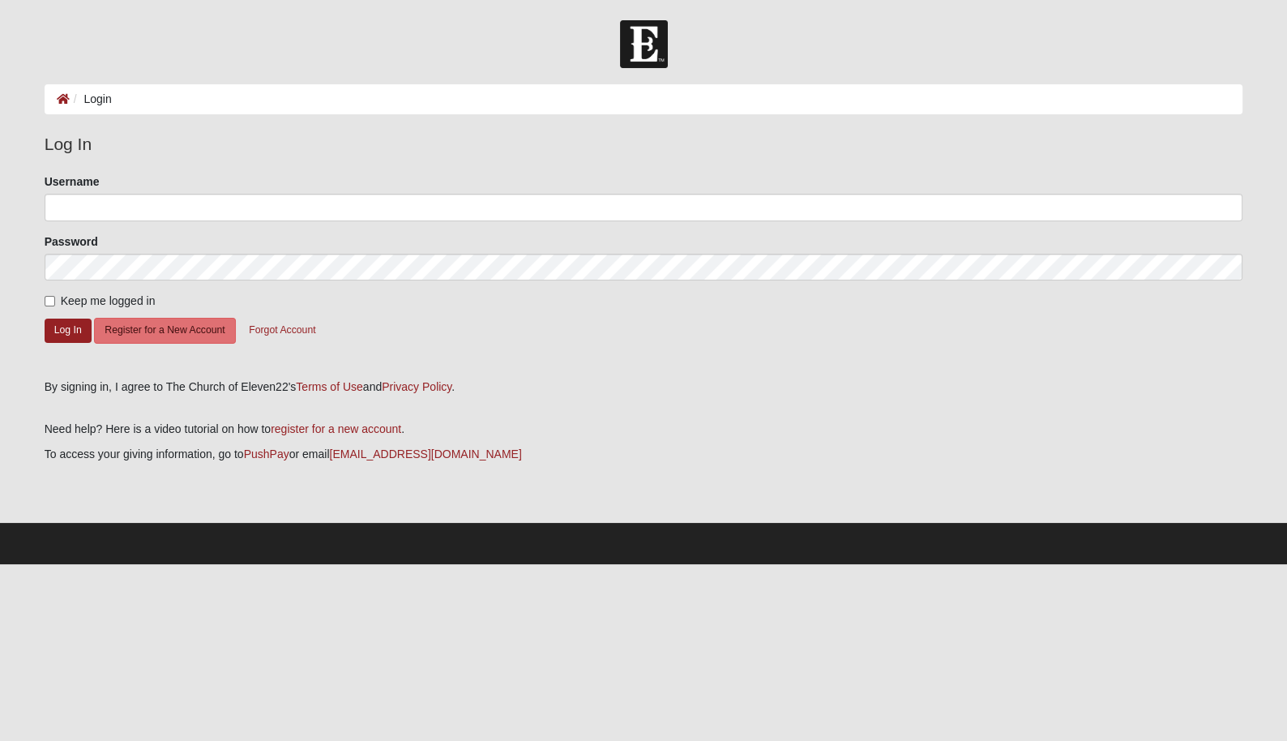 This screenshot has height=741, width=1287. Describe the element at coordinates (91, 99) in the screenshot. I see `li: Login` at that location.